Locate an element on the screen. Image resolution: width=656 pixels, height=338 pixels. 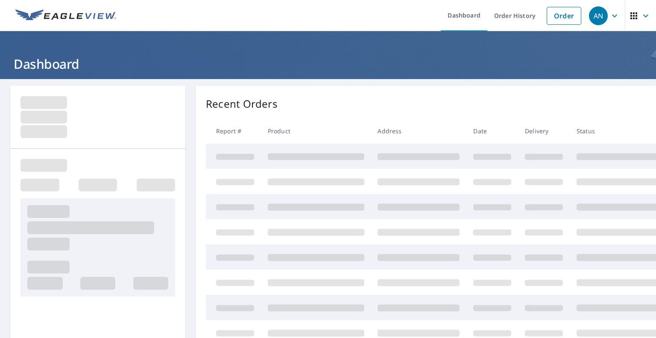
th: Report # is located at coordinates (233, 131).